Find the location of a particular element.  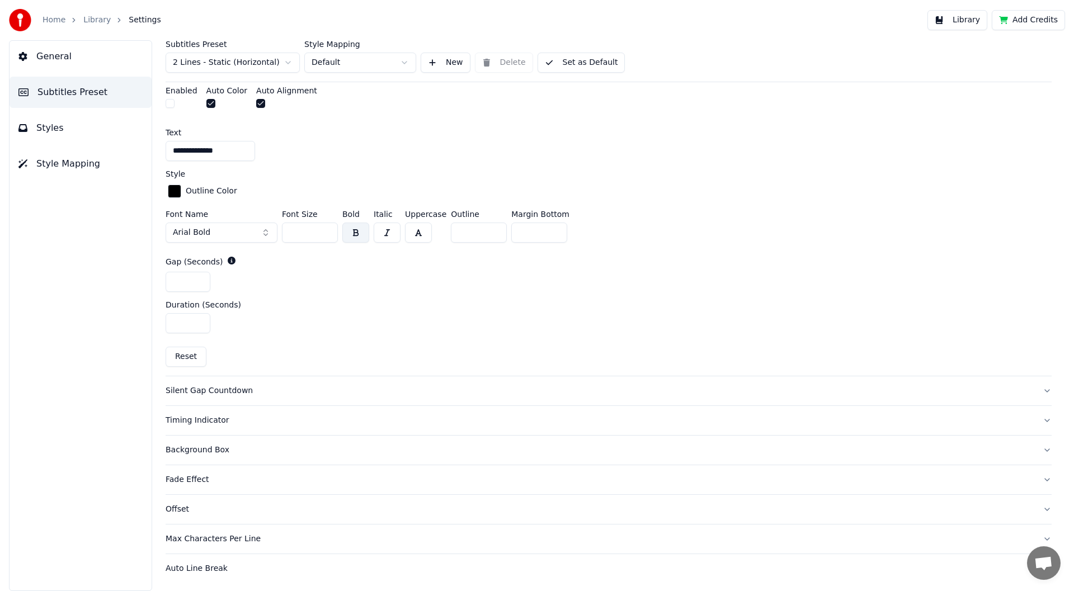

div: Fade Effect is located at coordinates (600, 480).